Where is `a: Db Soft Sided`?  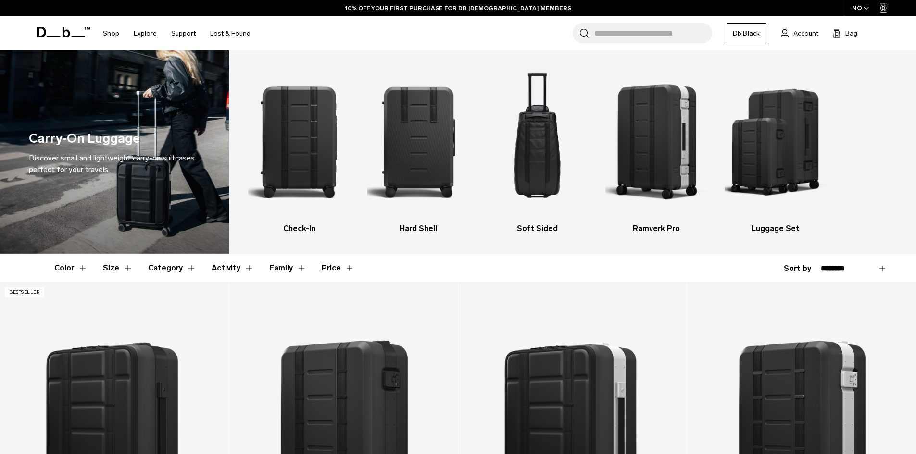 a: Db Soft Sided is located at coordinates (537, 149).